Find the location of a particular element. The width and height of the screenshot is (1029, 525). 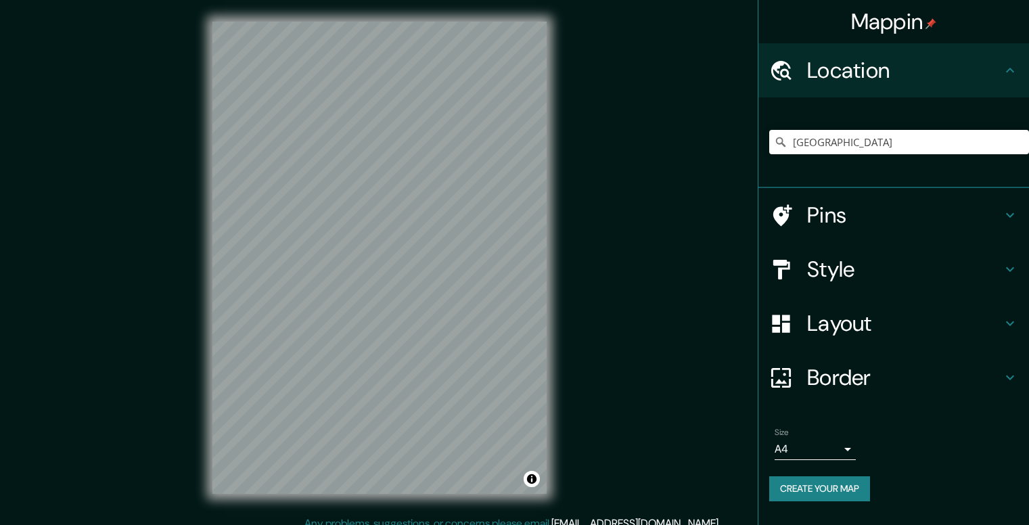

button: Create your map is located at coordinates (819, 488).